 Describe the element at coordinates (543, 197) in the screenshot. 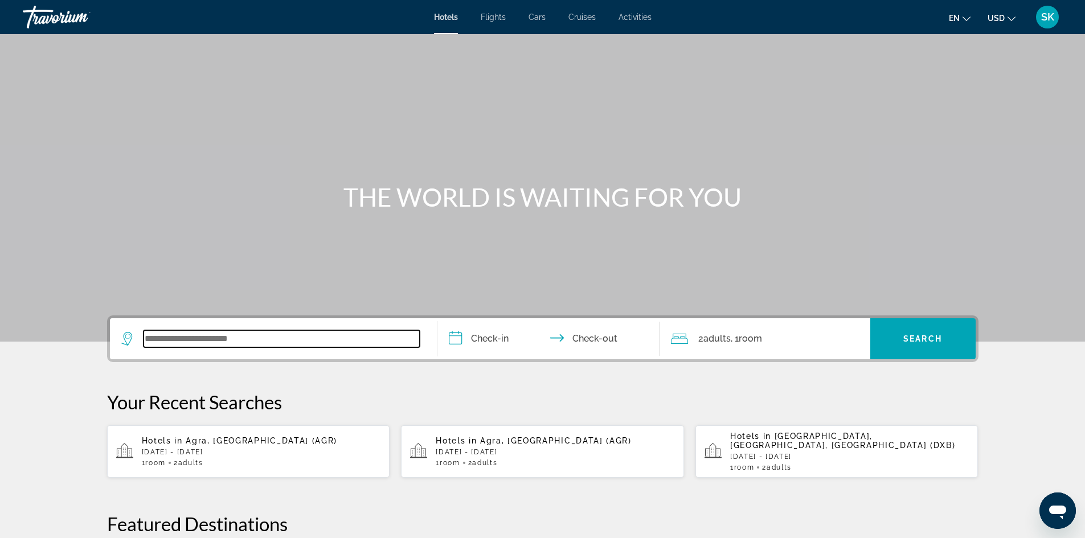

I see `h1: THE WORLD IS WAITING FOR YOU` at that location.